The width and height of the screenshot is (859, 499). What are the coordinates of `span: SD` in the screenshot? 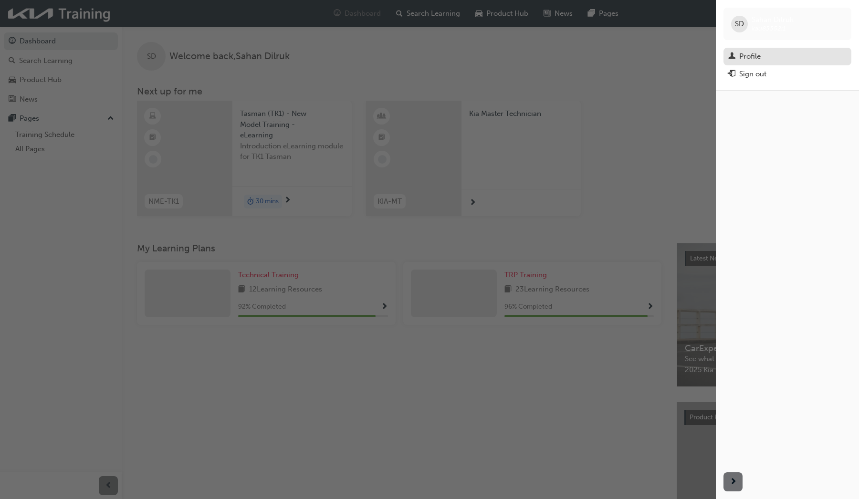 It's located at (739, 24).